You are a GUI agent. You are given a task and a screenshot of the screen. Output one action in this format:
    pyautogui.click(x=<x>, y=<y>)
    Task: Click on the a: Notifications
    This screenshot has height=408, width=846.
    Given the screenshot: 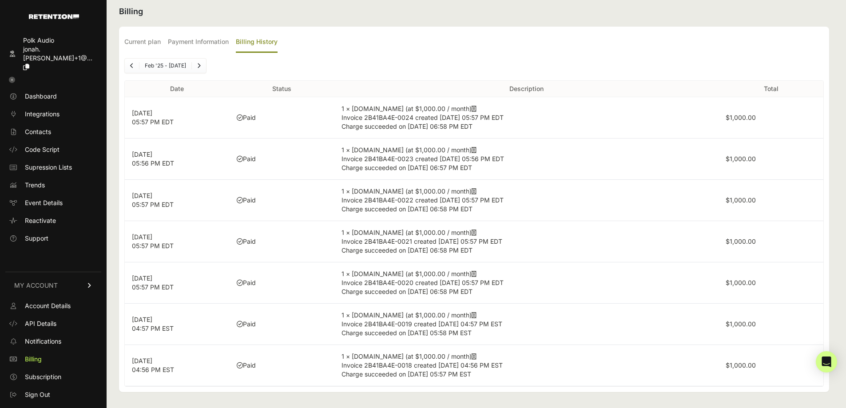 What is the action you would take?
    pyautogui.click(x=53, y=341)
    